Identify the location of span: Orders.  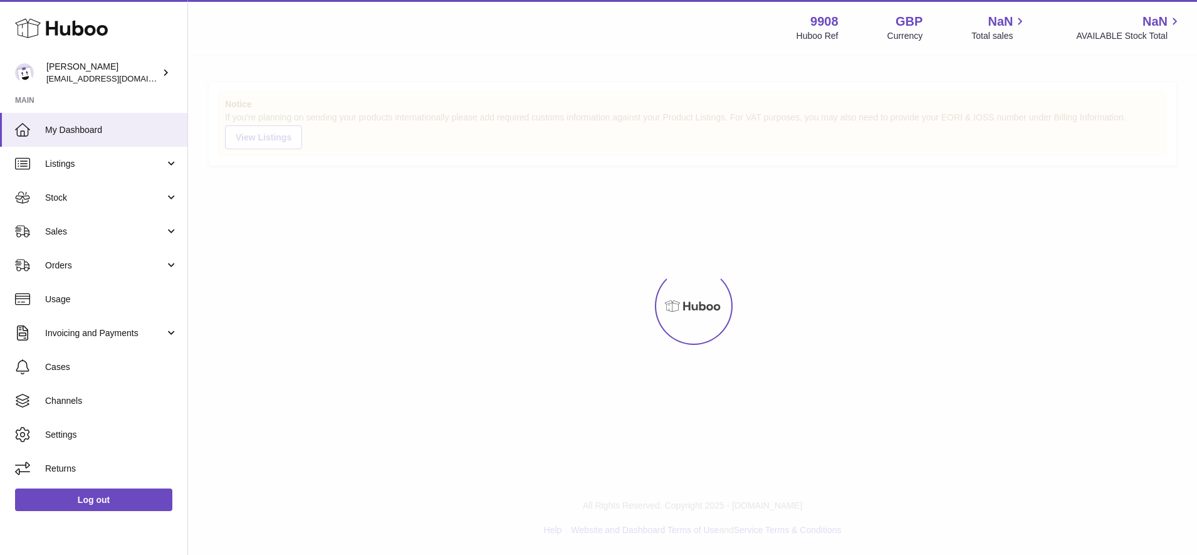
(105, 265).